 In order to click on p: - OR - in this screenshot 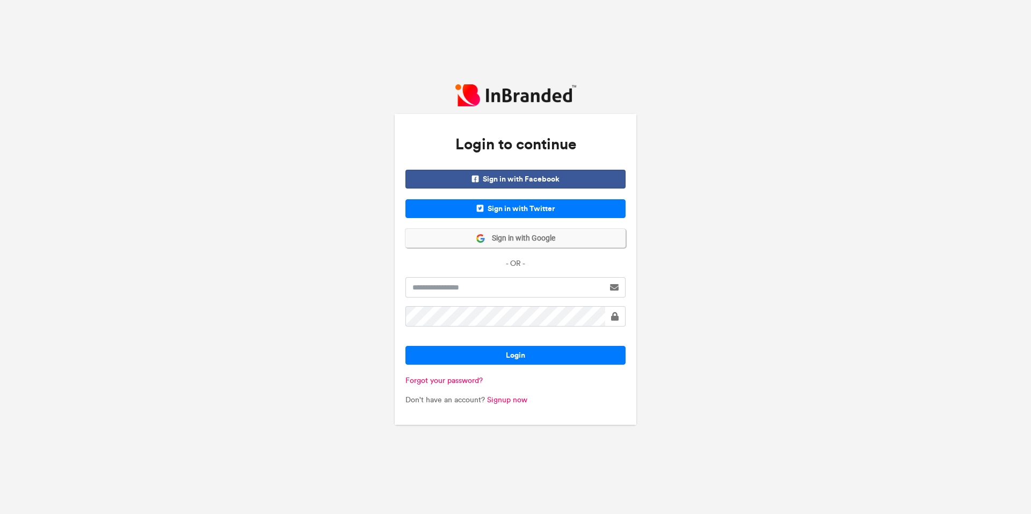, I will do `click(516, 264)`.